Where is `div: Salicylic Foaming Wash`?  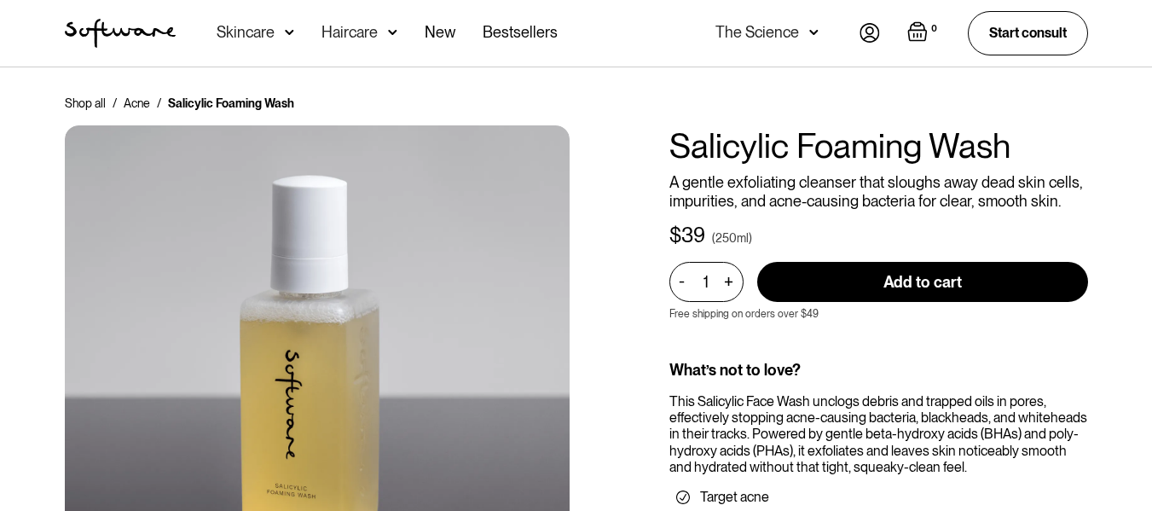
div: Salicylic Foaming Wash is located at coordinates (231, 103).